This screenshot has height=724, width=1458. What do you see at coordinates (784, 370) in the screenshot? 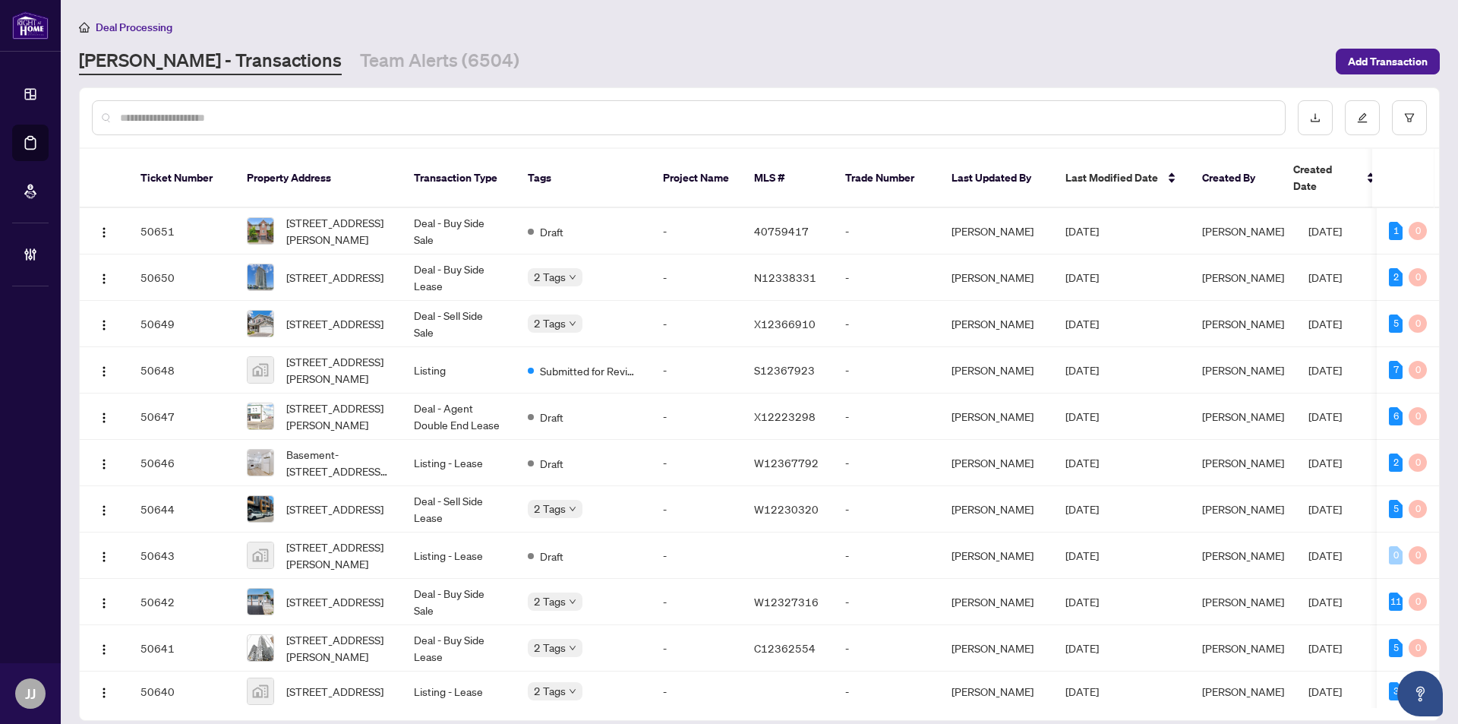
I see `span: S12367923` at bounding box center [784, 370].